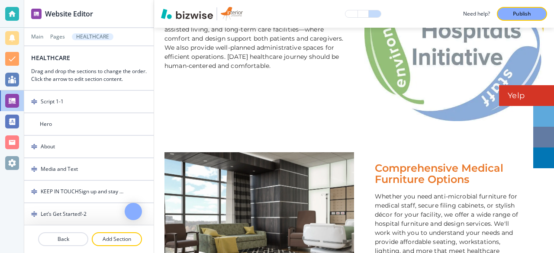 The image size is (554, 253). Describe the element at coordinates (36, 14) in the screenshot. I see `img: editor icon` at that location.